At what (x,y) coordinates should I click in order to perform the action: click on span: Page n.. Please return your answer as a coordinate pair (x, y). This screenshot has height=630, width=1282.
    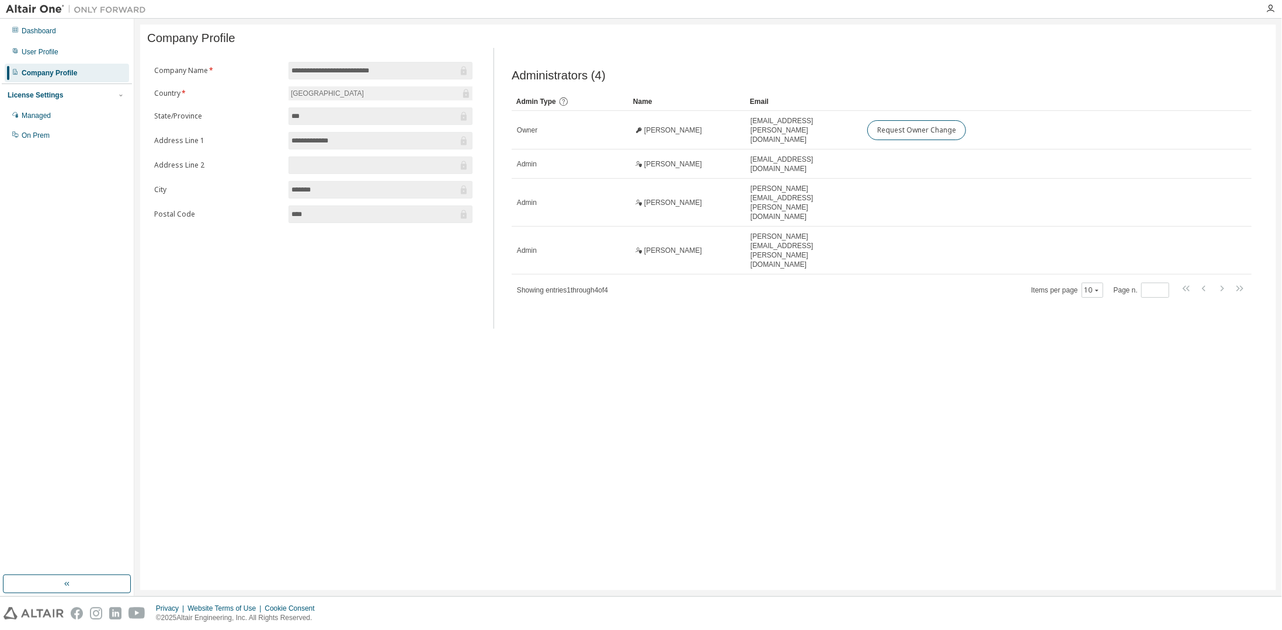
    Looking at the image, I should click on (1141, 290).